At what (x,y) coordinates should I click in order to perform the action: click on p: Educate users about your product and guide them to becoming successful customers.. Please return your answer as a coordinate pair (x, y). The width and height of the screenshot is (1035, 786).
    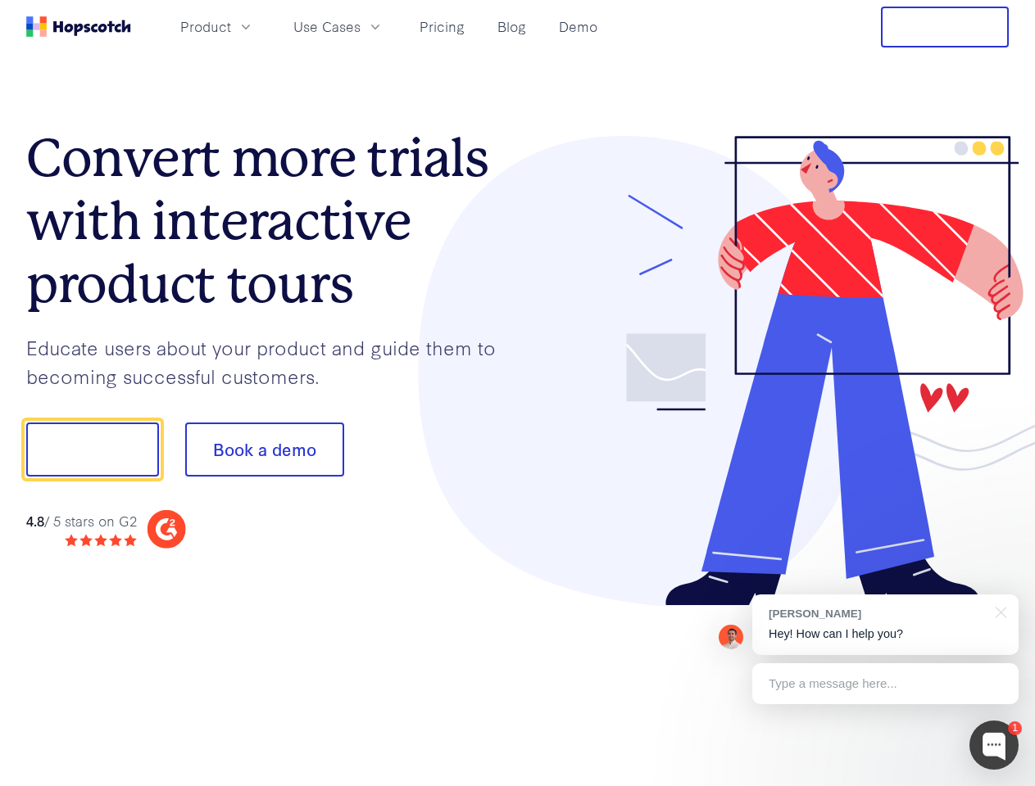
    Looking at the image, I should click on (272, 361).